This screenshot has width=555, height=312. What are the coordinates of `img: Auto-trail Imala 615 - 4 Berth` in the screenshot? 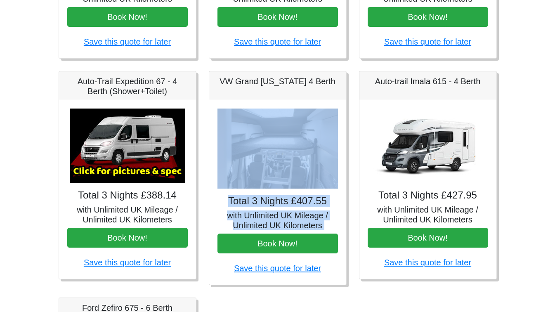 It's located at (428, 146).